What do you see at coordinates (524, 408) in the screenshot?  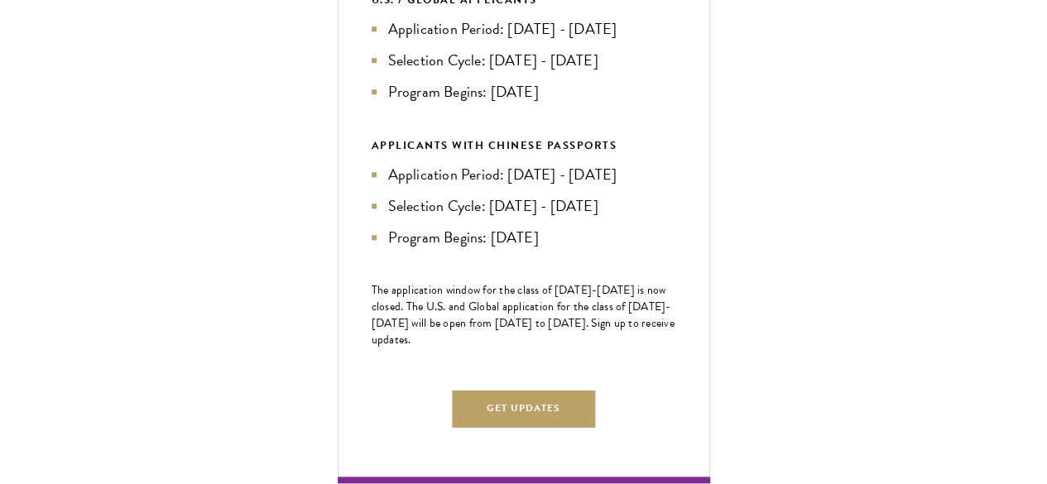 I see `button: Get Updates` at bounding box center [524, 408].